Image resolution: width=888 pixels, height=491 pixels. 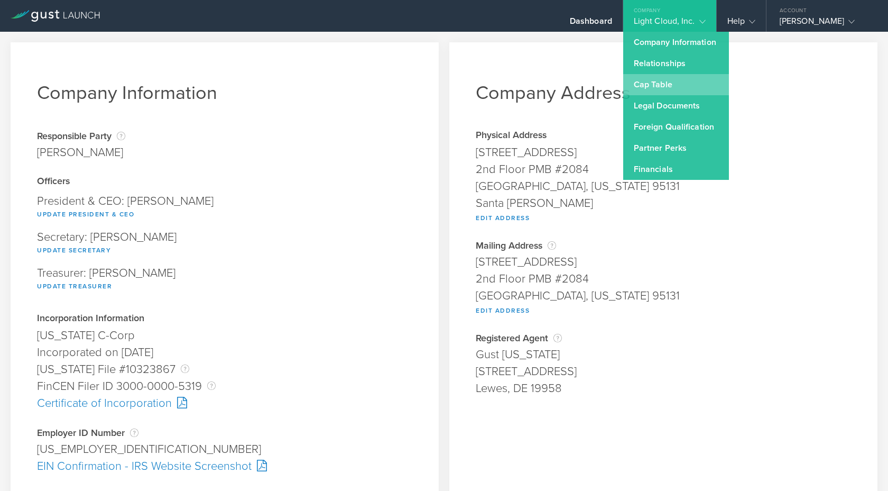 What do you see at coordinates (74, 250) in the screenshot?
I see `button: Update Secretary` at bounding box center [74, 250].